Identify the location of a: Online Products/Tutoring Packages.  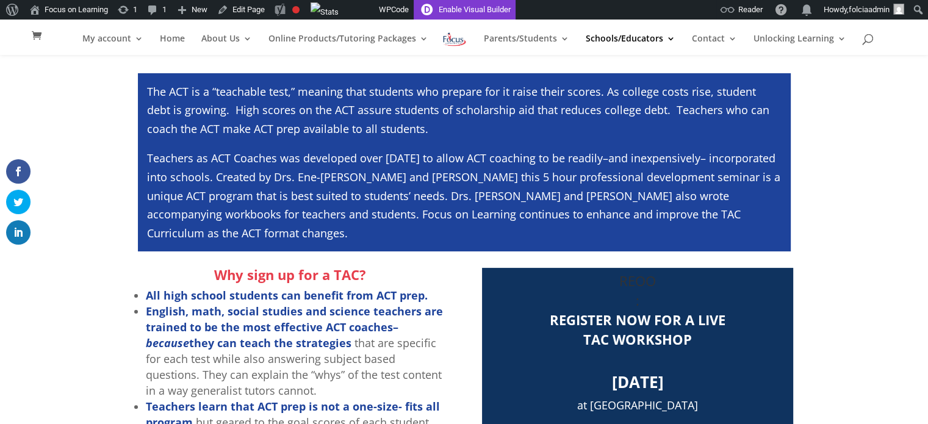
(348, 45).